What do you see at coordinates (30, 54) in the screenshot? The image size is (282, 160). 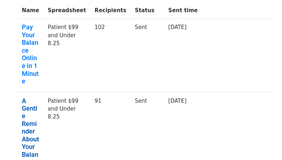 I see `a: Pay Your Balance Online in 1 Minute` at bounding box center [30, 54].